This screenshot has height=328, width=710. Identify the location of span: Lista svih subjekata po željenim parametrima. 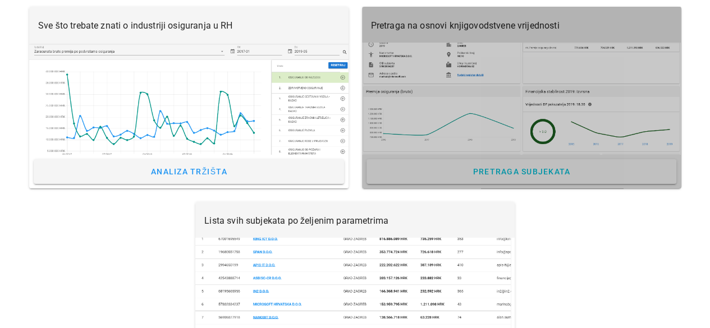
(296, 220).